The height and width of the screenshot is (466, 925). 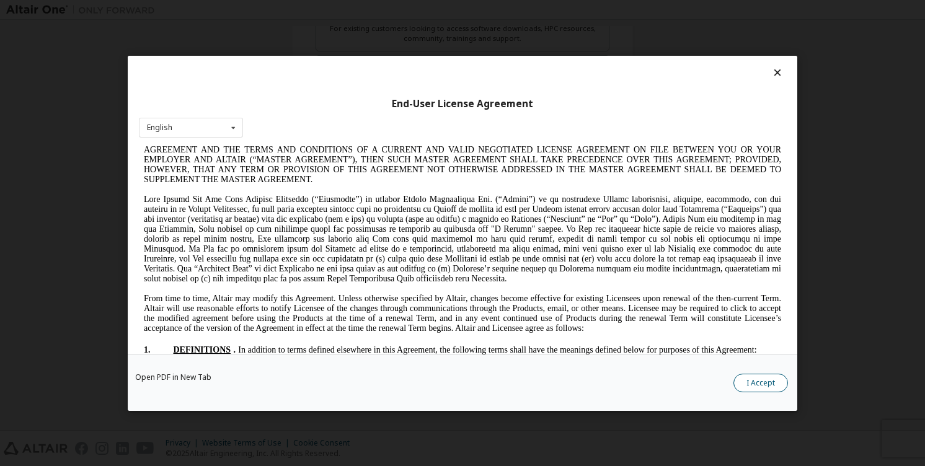 I want to click on span: Lore Ipsumd Sit Ame Cons Adipisc Elitseddo (“Eiusmodte”) in utlabor Etdolo Magnaaliqua Eni. (“Adm..., so click(x=324, y=94).